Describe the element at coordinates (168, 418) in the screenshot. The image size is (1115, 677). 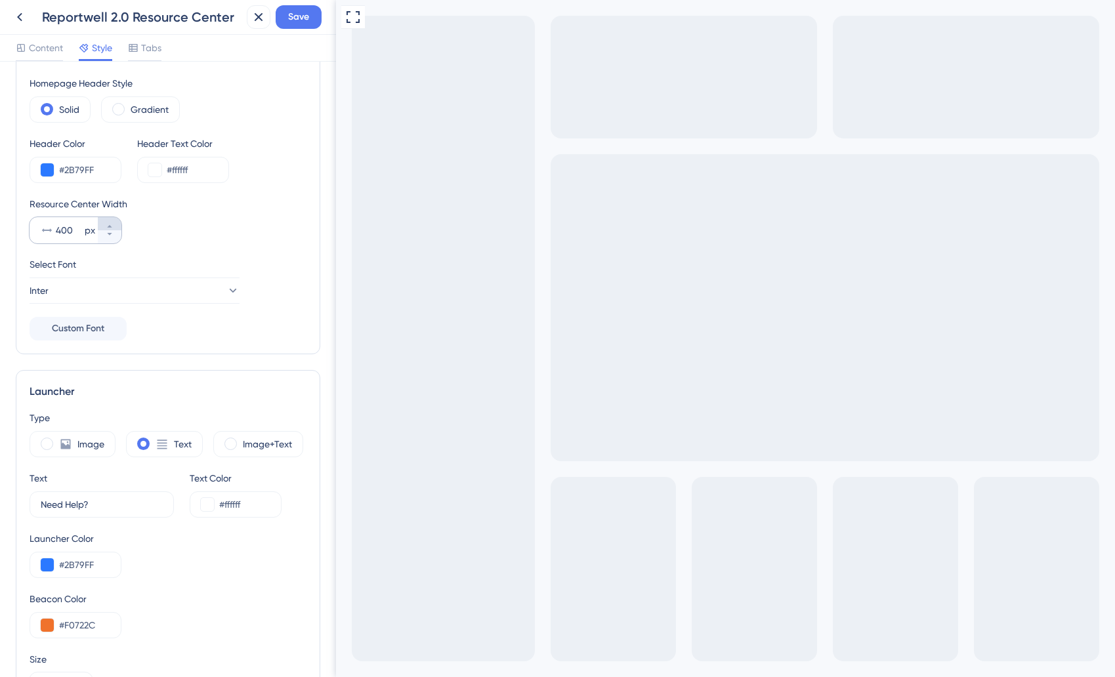
I see `div: Type` at that location.